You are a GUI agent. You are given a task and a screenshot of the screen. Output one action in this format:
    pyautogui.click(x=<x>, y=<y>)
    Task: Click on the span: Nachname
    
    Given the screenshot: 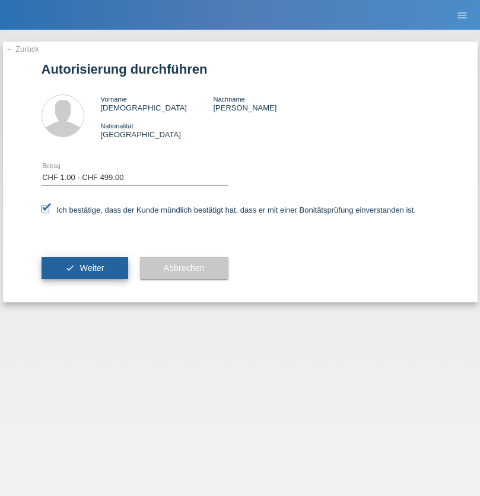 What is the action you would take?
    pyautogui.click(x=229, y=99)
    